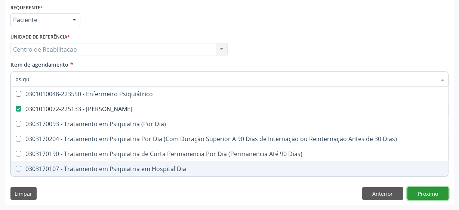  What do you see at coordinates (229, 124) in the screenshot?
I see `div: 0303170093 - Tratamento em Psiquiatria (Por Dia)` at bounding box center [229, 124].